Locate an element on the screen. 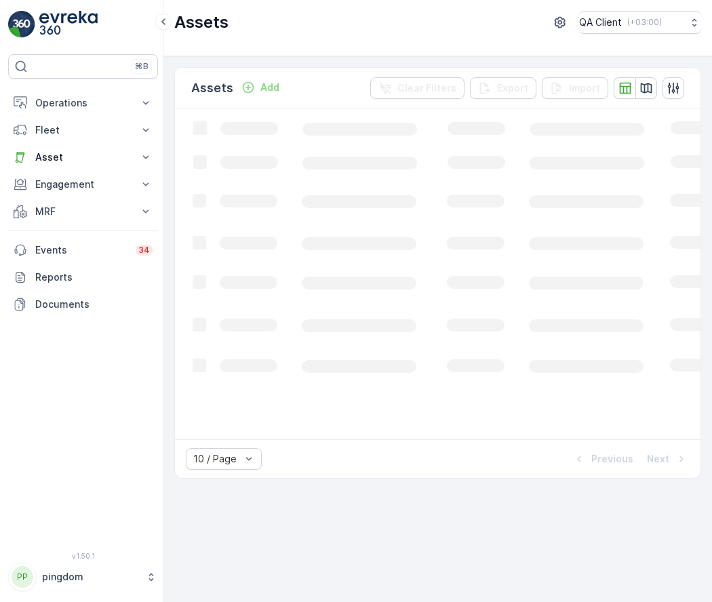  p: Engagement is located at coordinates (83, 184).